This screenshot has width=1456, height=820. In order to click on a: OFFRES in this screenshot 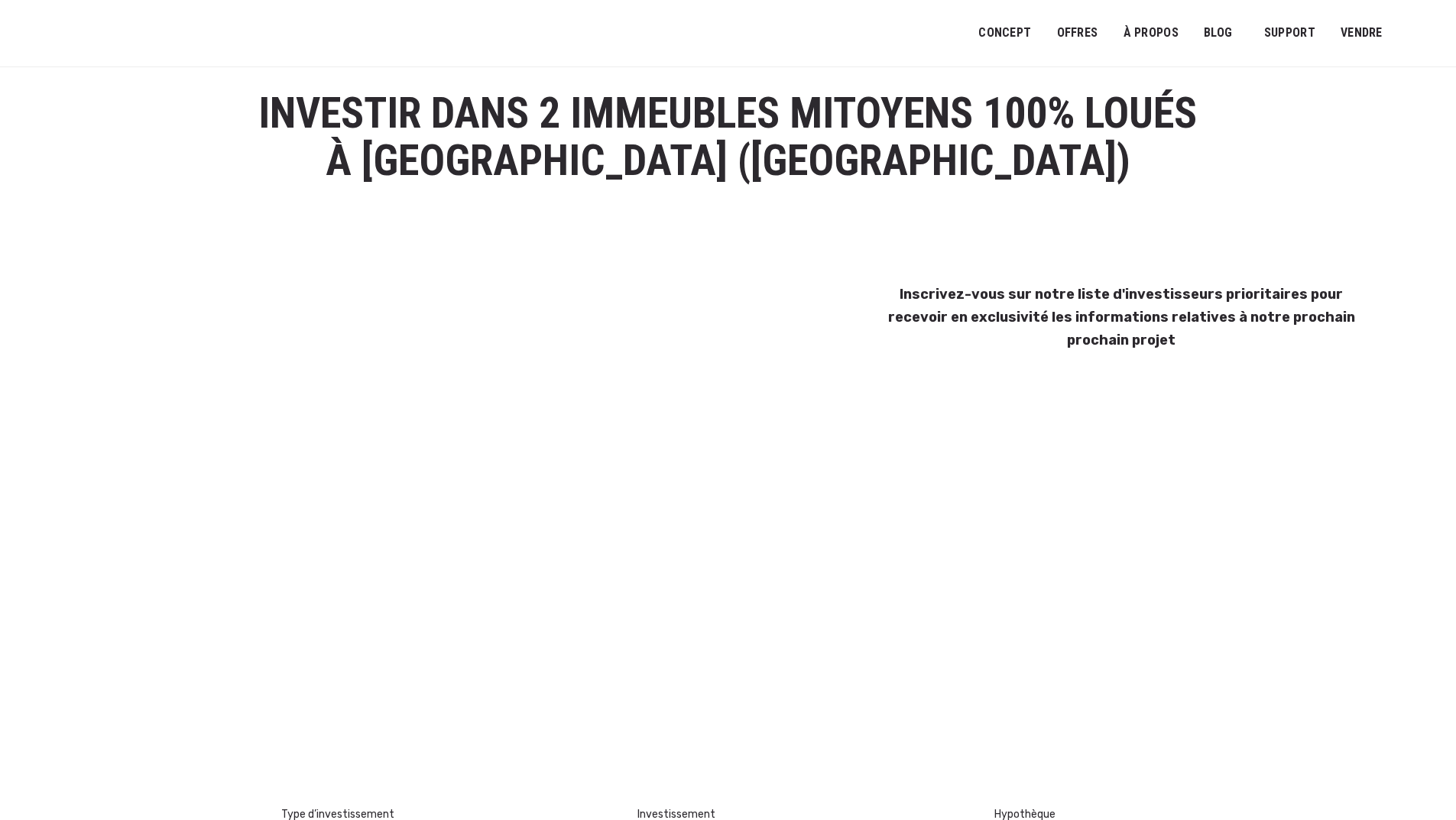, I will do `click(1076, 33)`.